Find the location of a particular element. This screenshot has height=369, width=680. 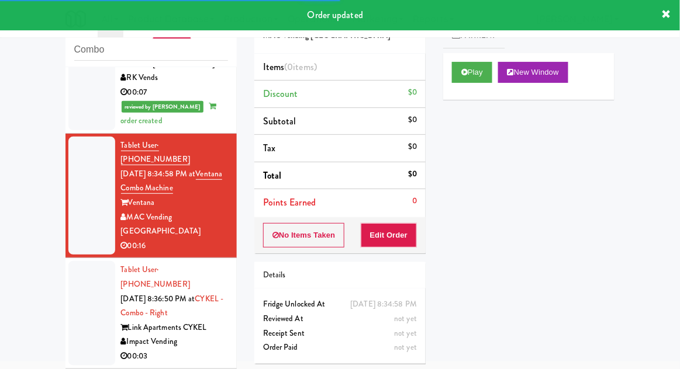

div: Ventana is located at coordinates (174, 203).